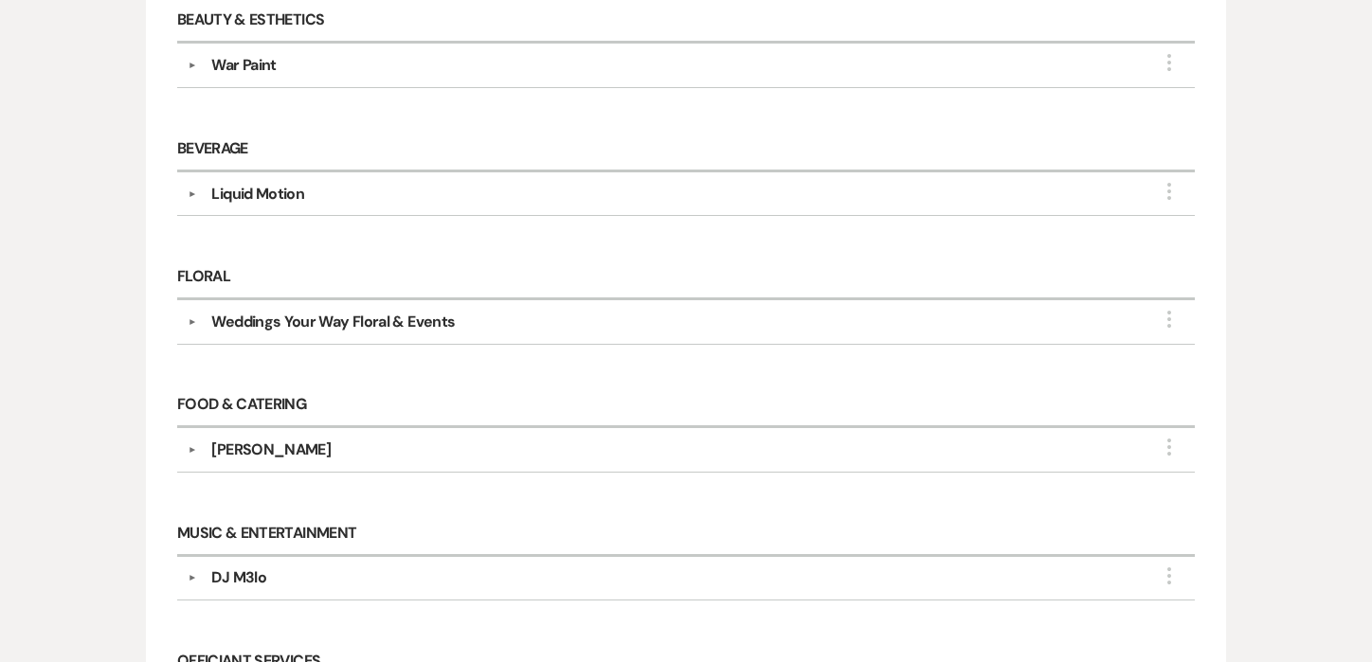 Image resolution: width=1372 pixels, height=662 pixels. What do you see at coordinates (258, 194) in the screenshot?
I see `div: Liquid Motion` at bounding box center [258, 194].